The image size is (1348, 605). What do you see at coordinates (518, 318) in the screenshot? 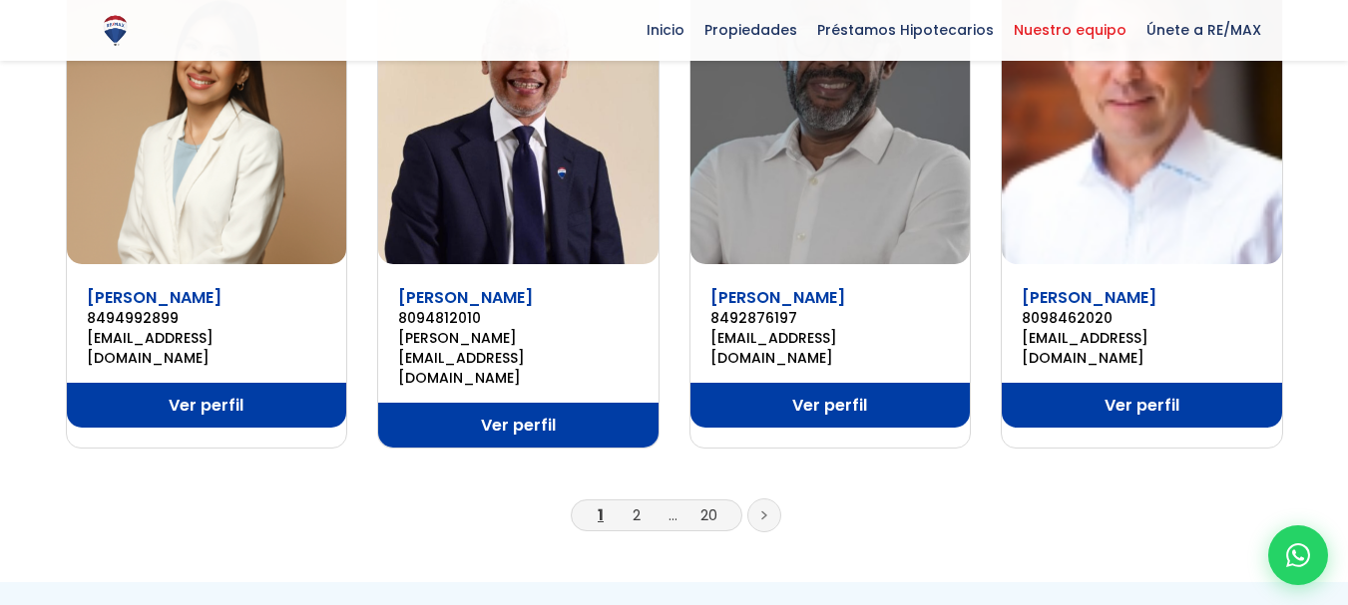
I see `a: 8094812010` at bounding box center [518, 318].